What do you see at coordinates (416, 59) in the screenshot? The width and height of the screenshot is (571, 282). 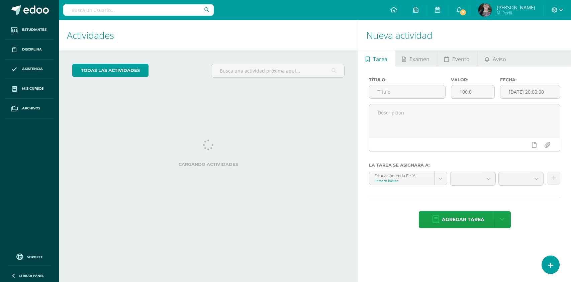 I see `a: Examen` at bounding box center [416, 59].